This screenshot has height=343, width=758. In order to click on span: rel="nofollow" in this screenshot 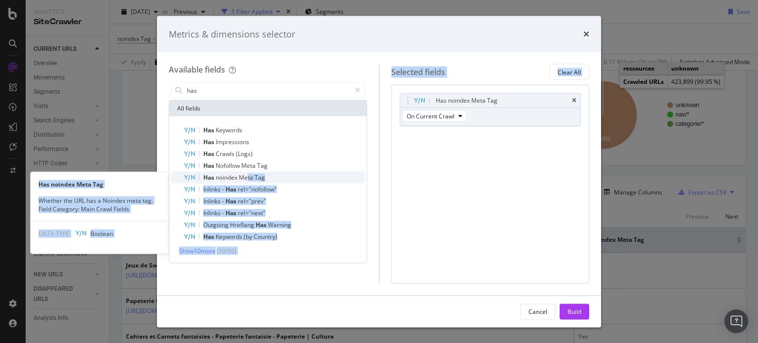, I will do `click(257, 189)`.